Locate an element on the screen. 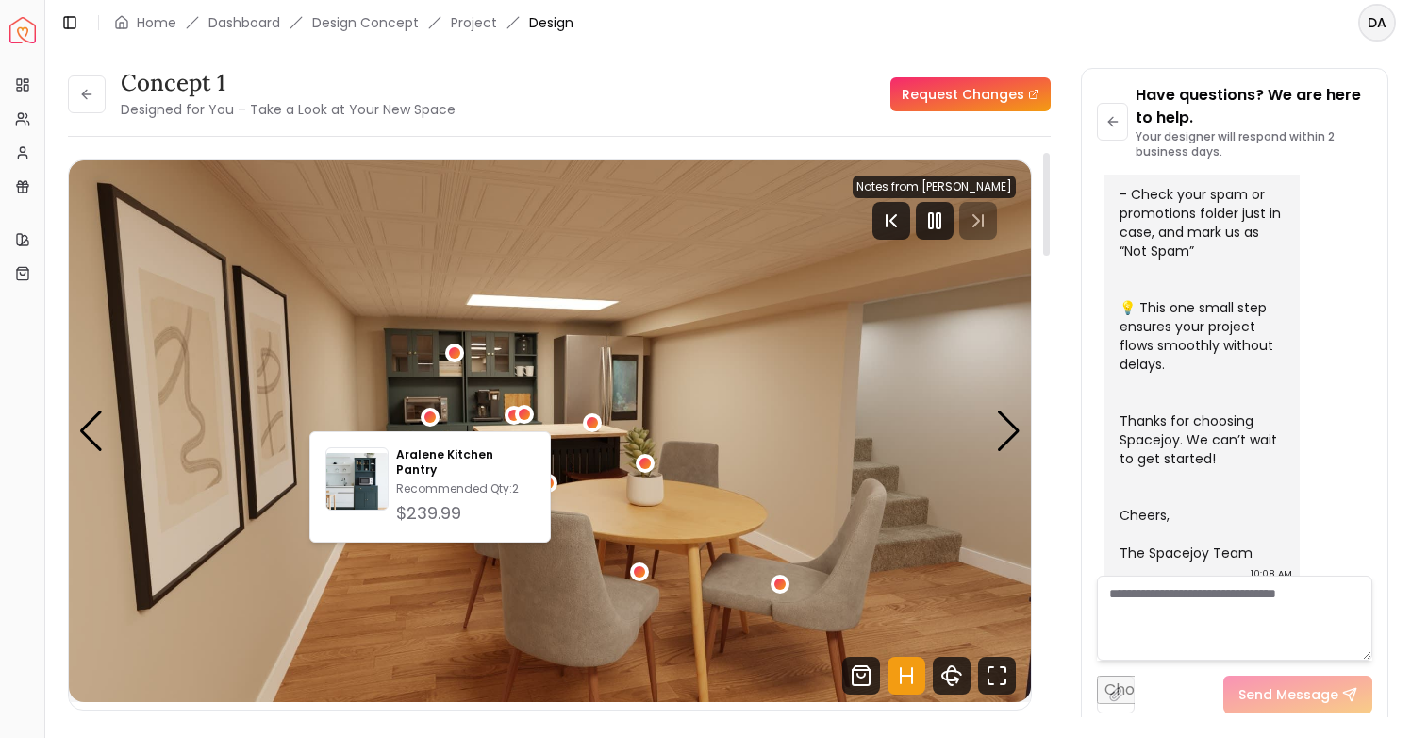 Image resolution: width=1411 pixels, height=738 pixels. nav: breadcrumb is located at coordinates (343, 23).